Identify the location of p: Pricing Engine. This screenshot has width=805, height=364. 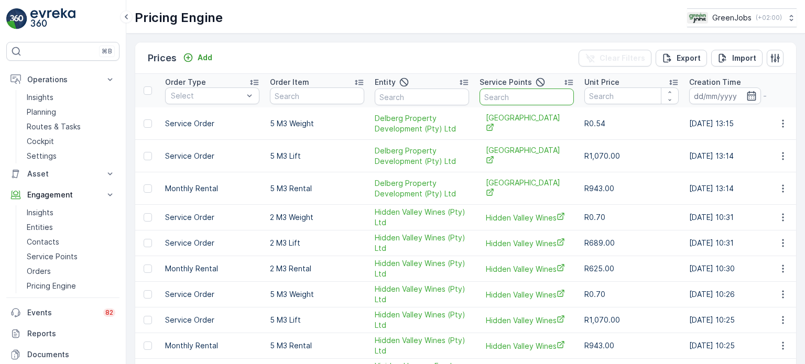
(51, 286).